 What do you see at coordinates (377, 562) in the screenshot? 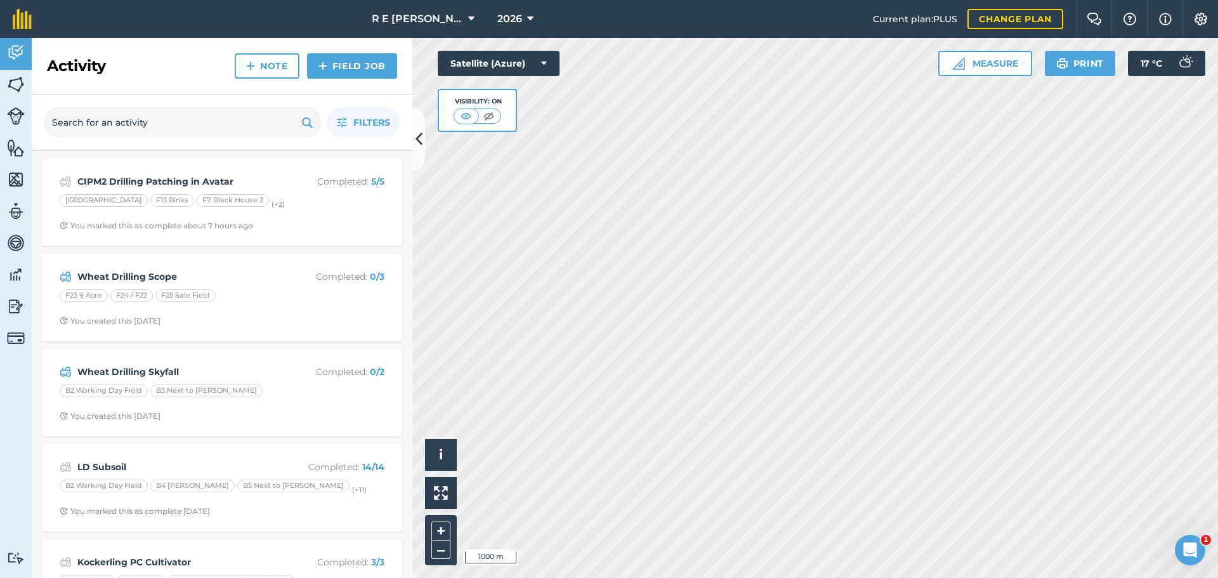
I see `strong: 3 / 3` at bounding box center [377, 562].